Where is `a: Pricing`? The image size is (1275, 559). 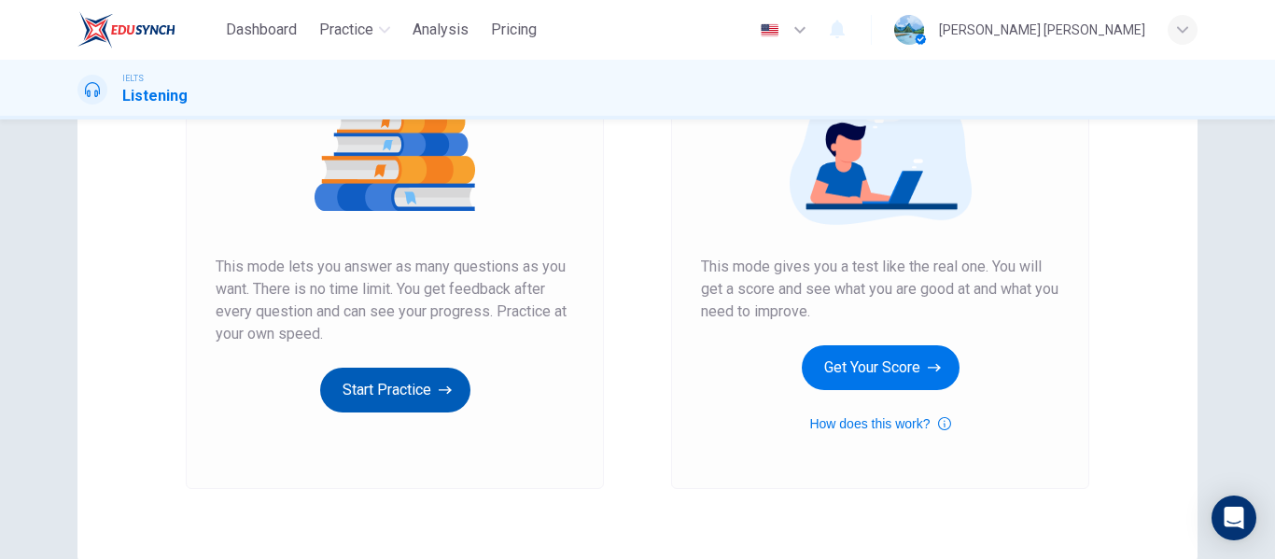
a: Pricing is located at coordinates (513, 30).